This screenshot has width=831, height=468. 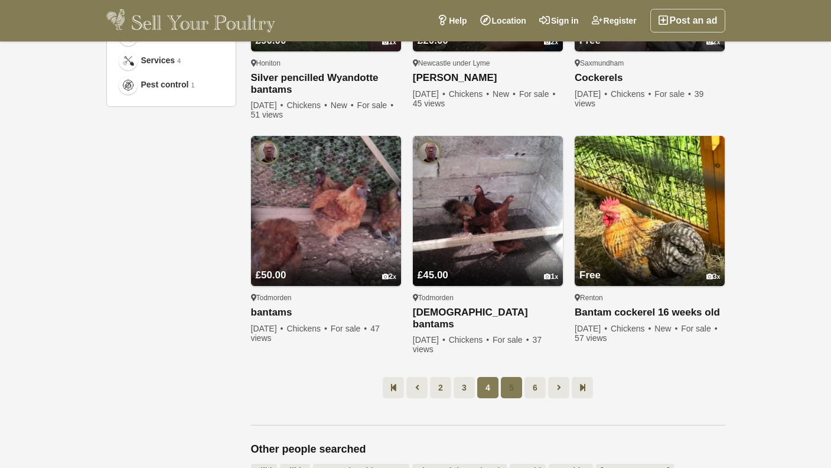 I want to click on img: bantams, so click(x=326, y=211).